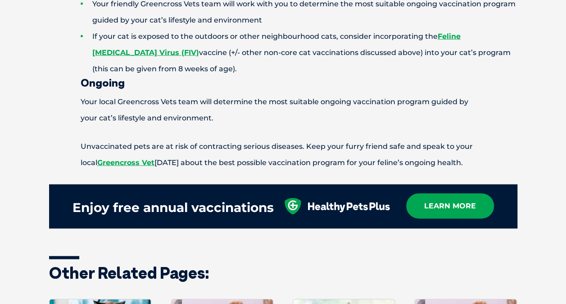 This screenshot has height=304, width=566. I want to click on p: Your local Greencross Vets team will determine the most suitable ongoing vaccination program guid..., so click(283, 110).